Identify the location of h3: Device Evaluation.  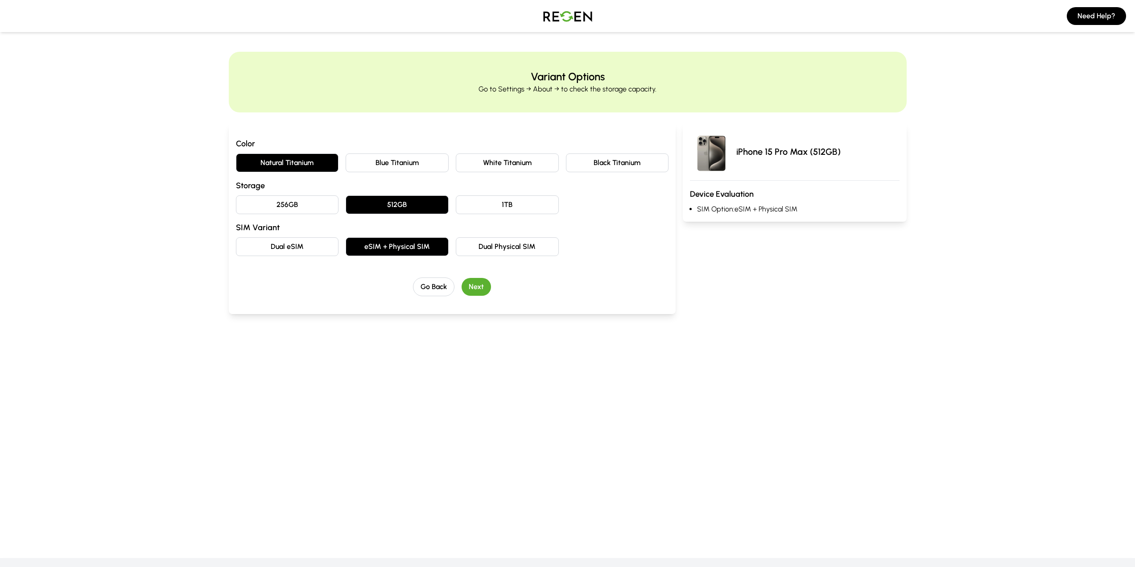
(795, 194).